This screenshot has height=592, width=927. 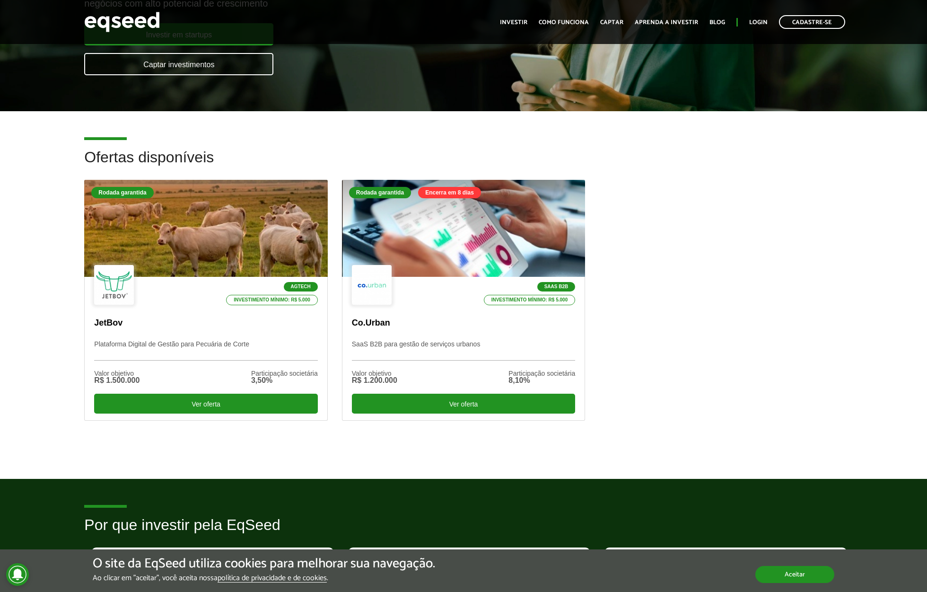 I want to click on a: Captar, so click(x=611, y=22).